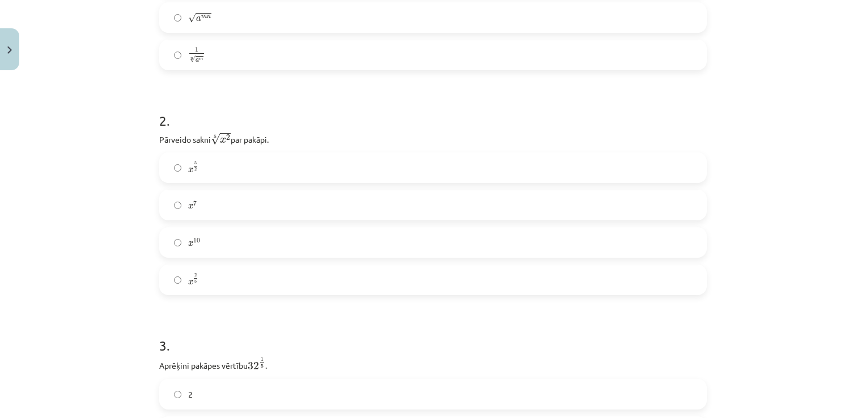  I want to click on span: 10, so click(197, 241).